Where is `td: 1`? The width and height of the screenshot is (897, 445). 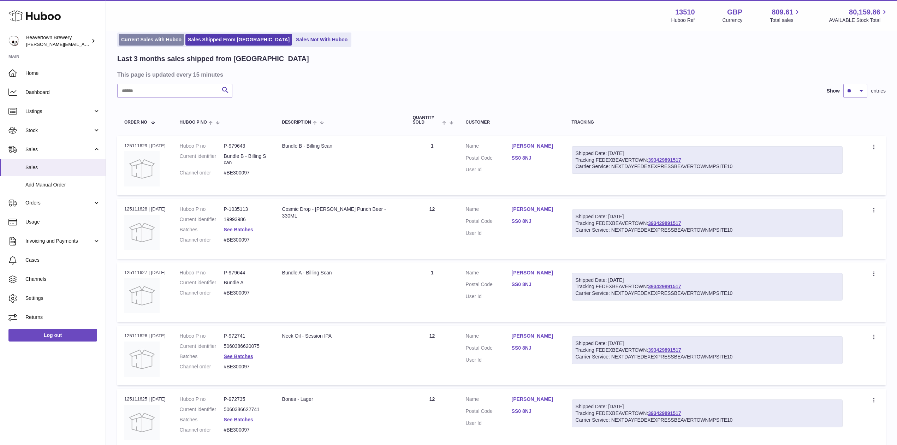
td: 1 is located at coordinates (432, 165).